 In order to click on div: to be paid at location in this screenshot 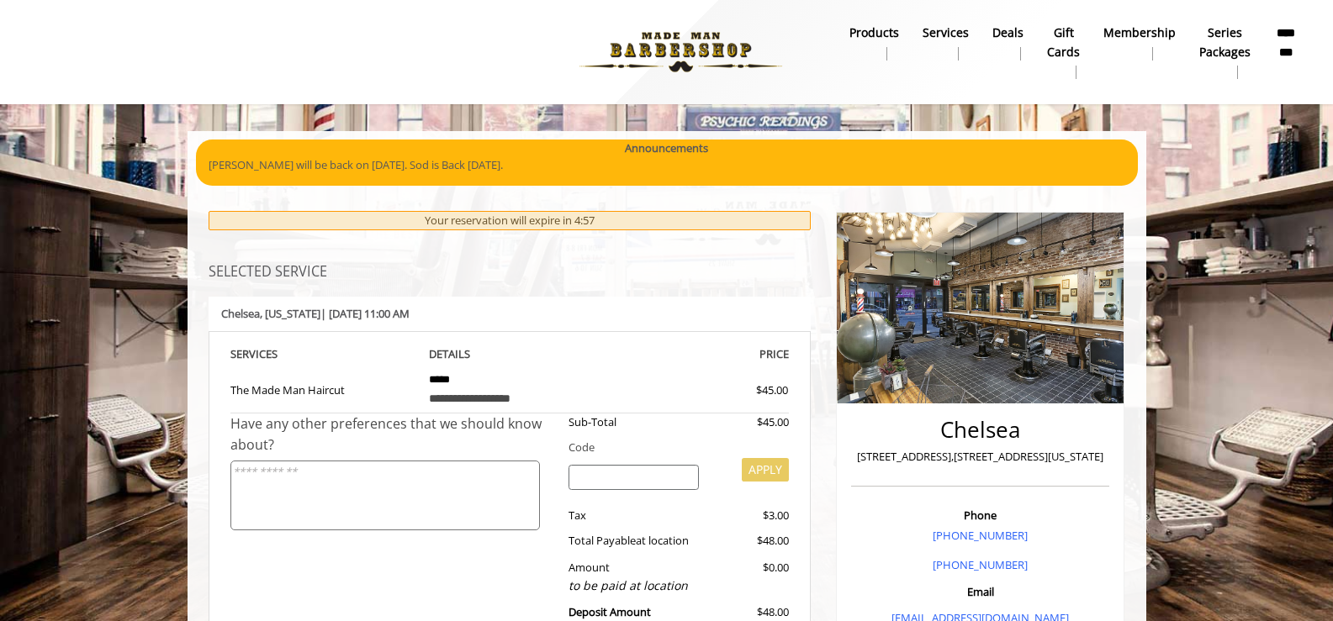, I will do `click(633, 586)`.